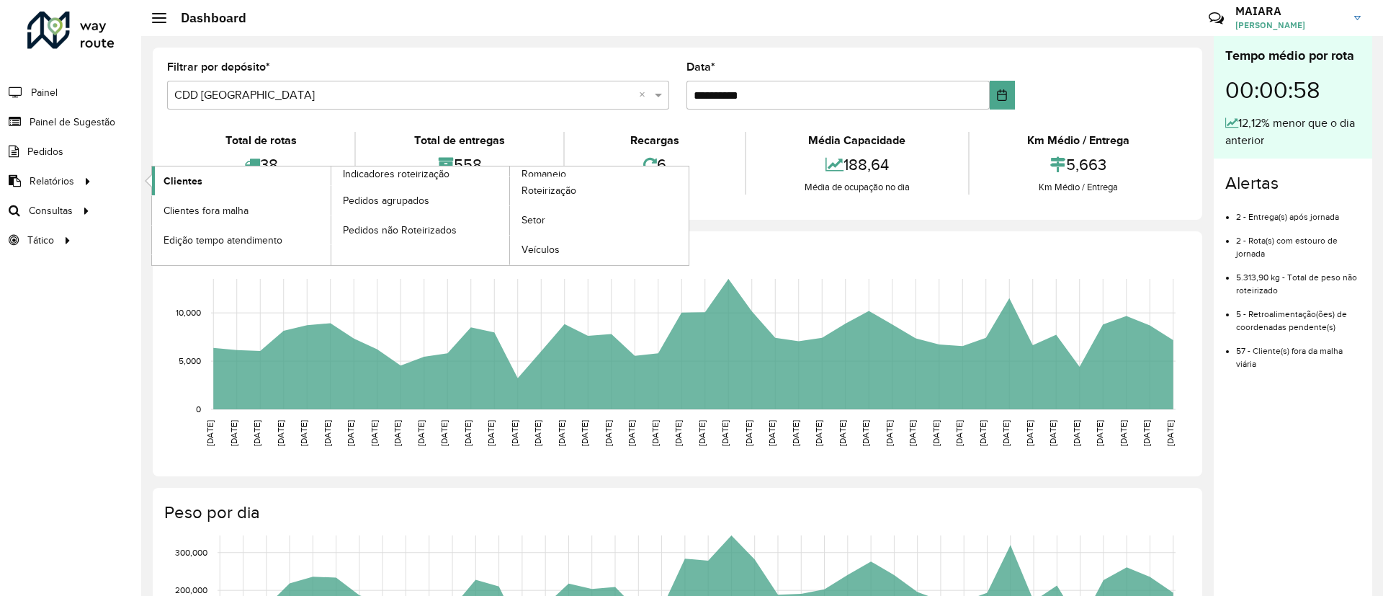 The image size is (1383, 596). What do you see at coordinates (544, 174) in the screenshot?
I see `span: Romaneio` at bounding box center [544, 174].